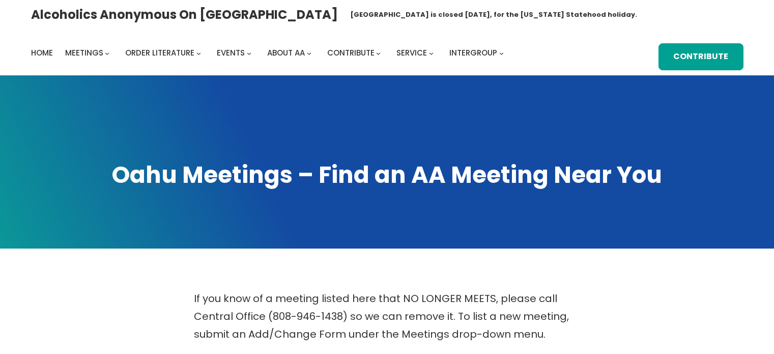 The height and width of the screenshot is (354, 774). What do you see at coordinates (286, 52) in the screenshot?
I see `span: About AA` at bounding box center [286, 52].